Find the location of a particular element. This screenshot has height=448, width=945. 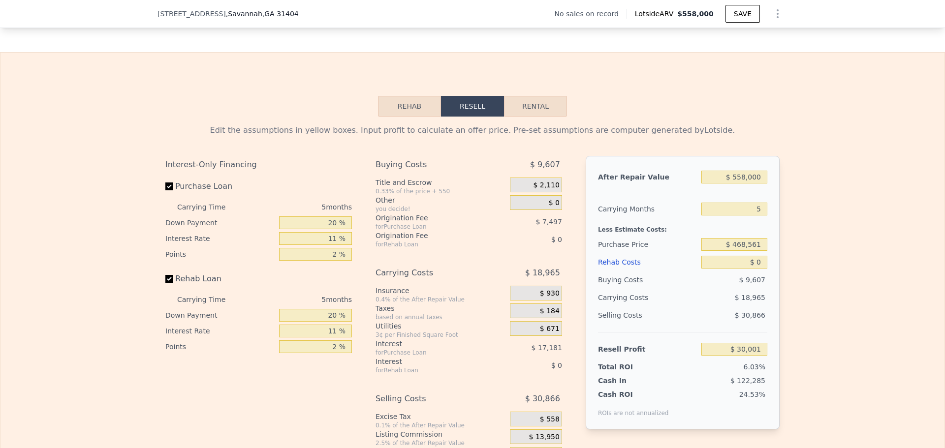

label: Rehab Loan is located at coordinates (220, 279).